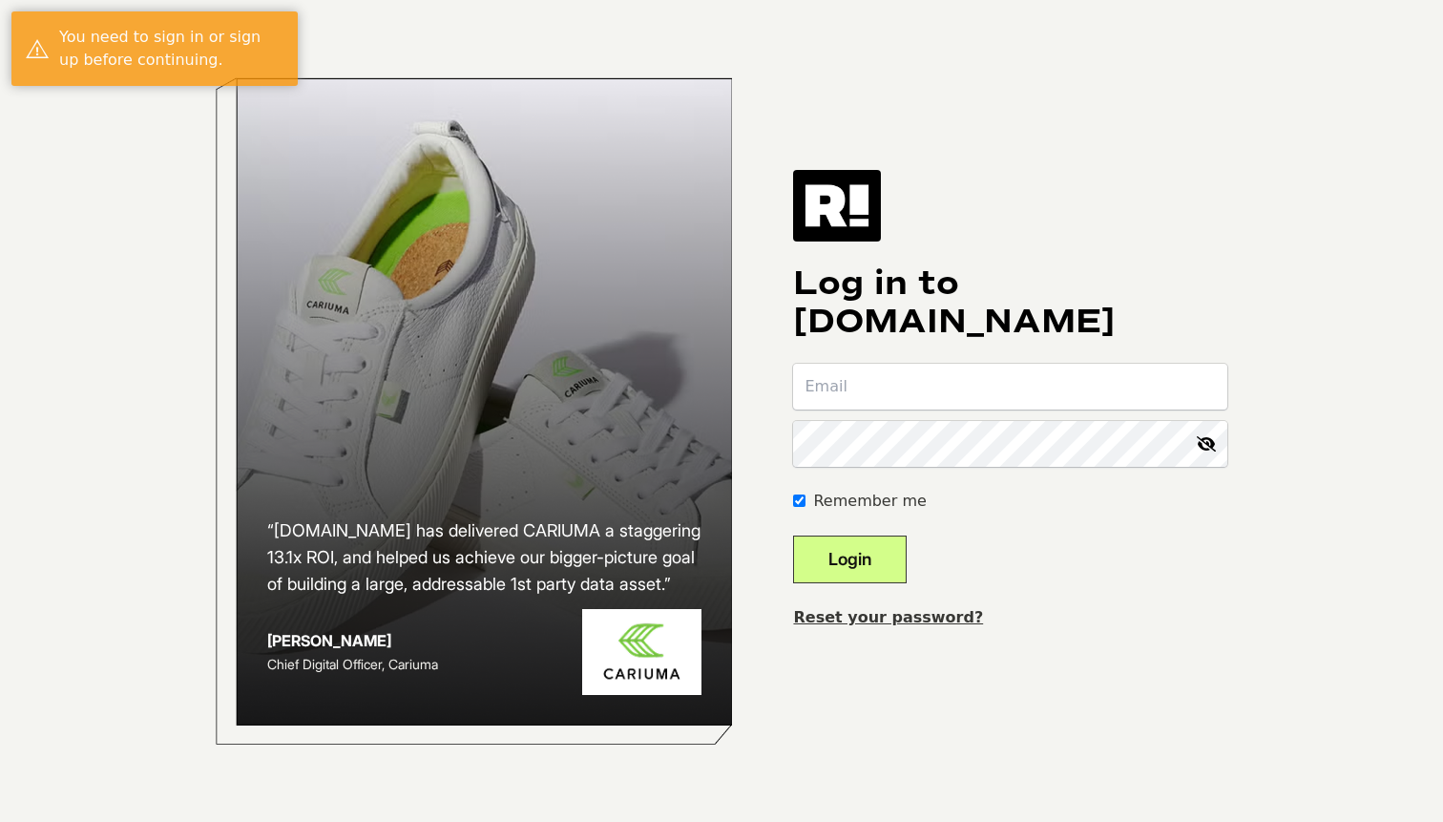  What do you see at coordinates (849, 559) in the screenshot?
I see `button: Login` at bounding box center [849, 559].